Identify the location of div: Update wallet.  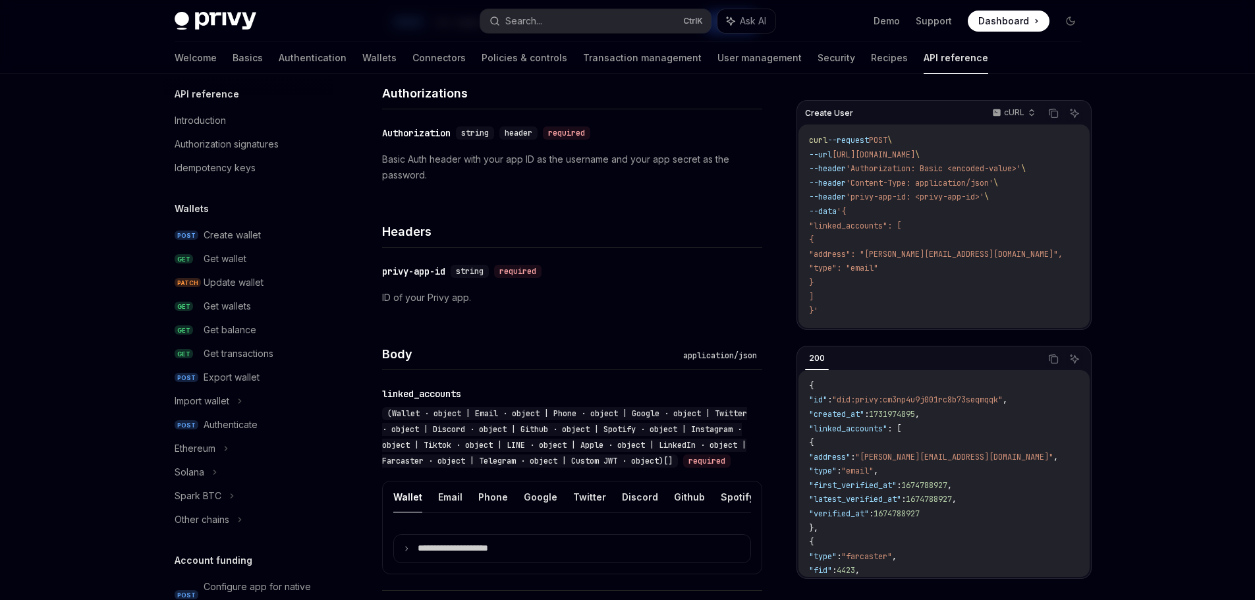
(233, 283).